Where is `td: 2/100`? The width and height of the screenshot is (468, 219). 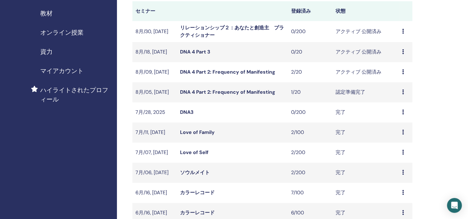 td: 2/100 is located at coordinates (310, 132).